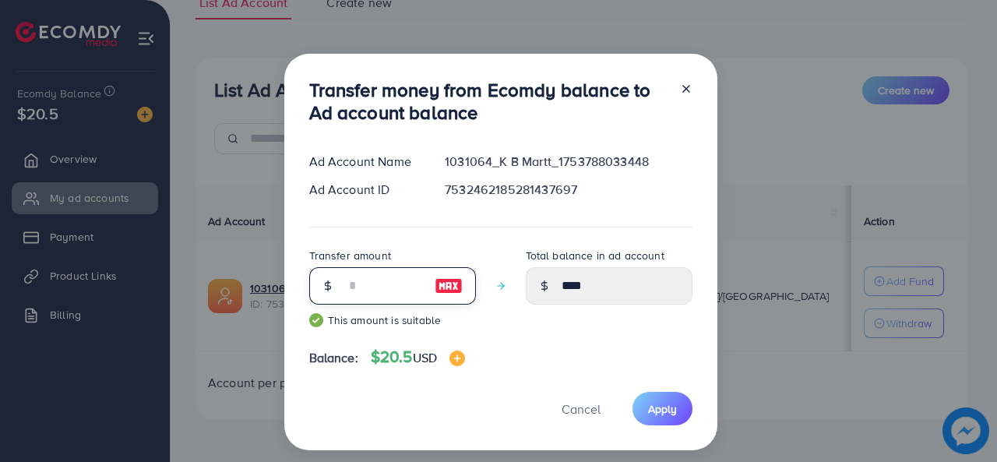  I want to click on div: Ad Account ID, so click(365, 189).